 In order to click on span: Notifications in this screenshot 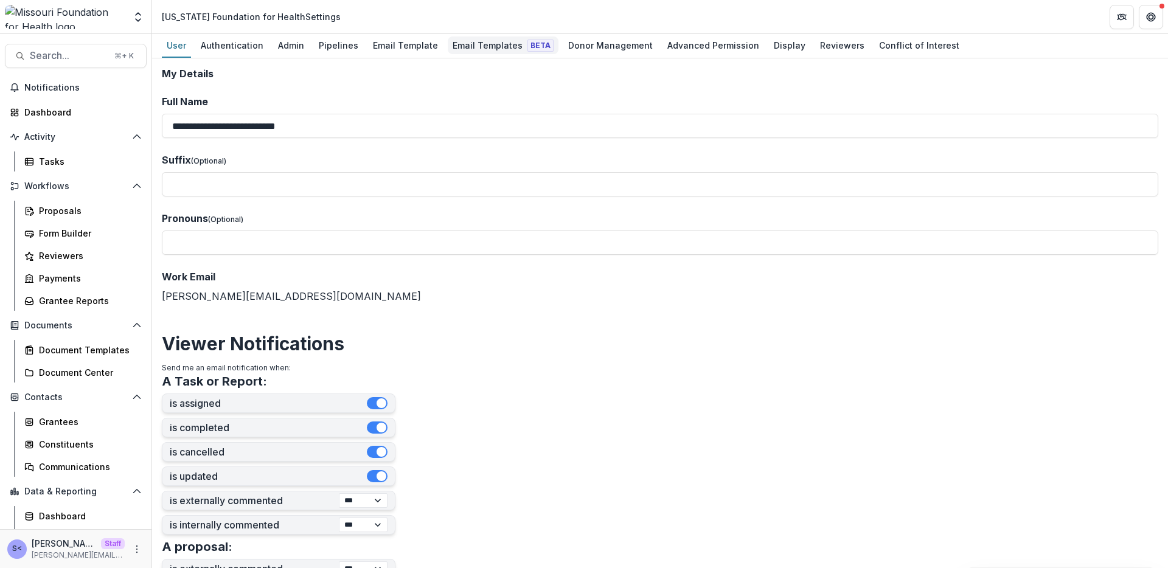, I will do `click(83, 88)`.